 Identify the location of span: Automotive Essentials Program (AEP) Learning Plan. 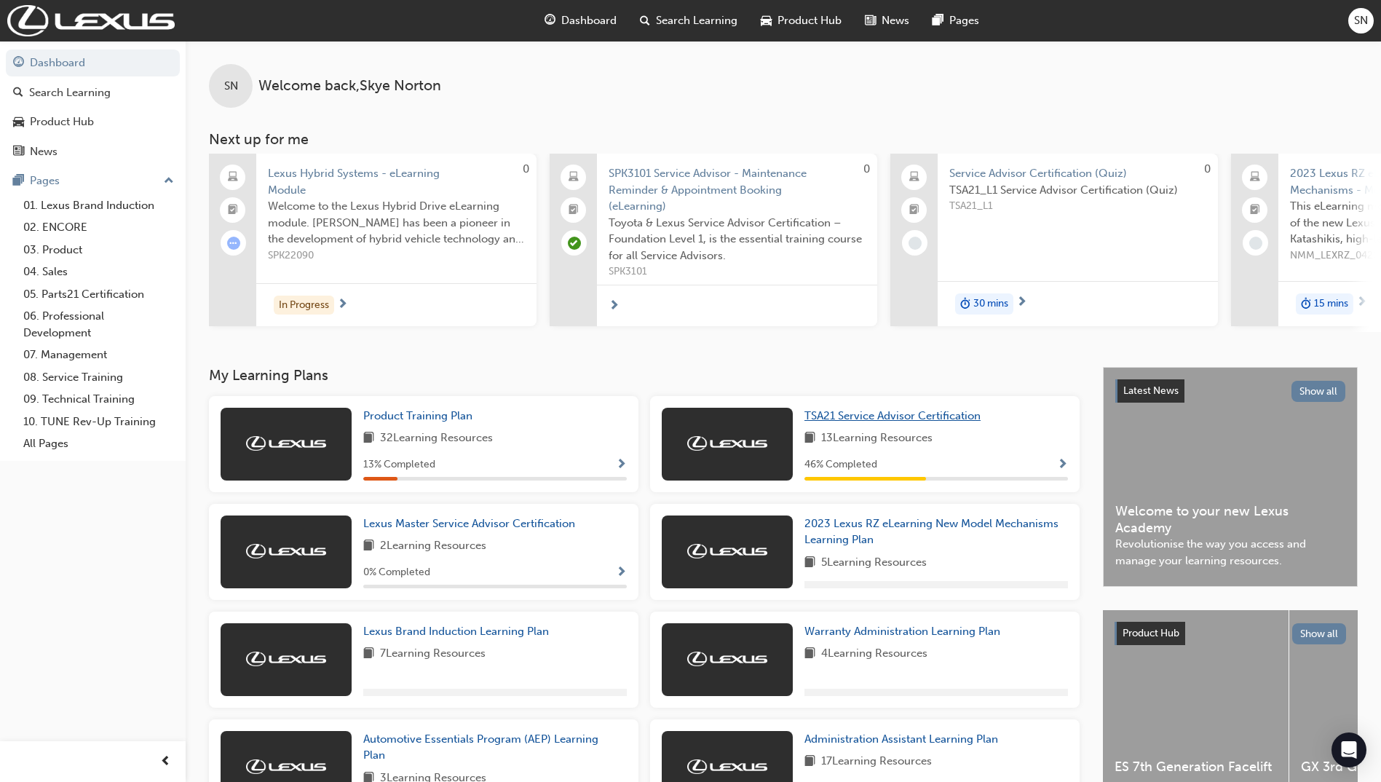
(480, 747).